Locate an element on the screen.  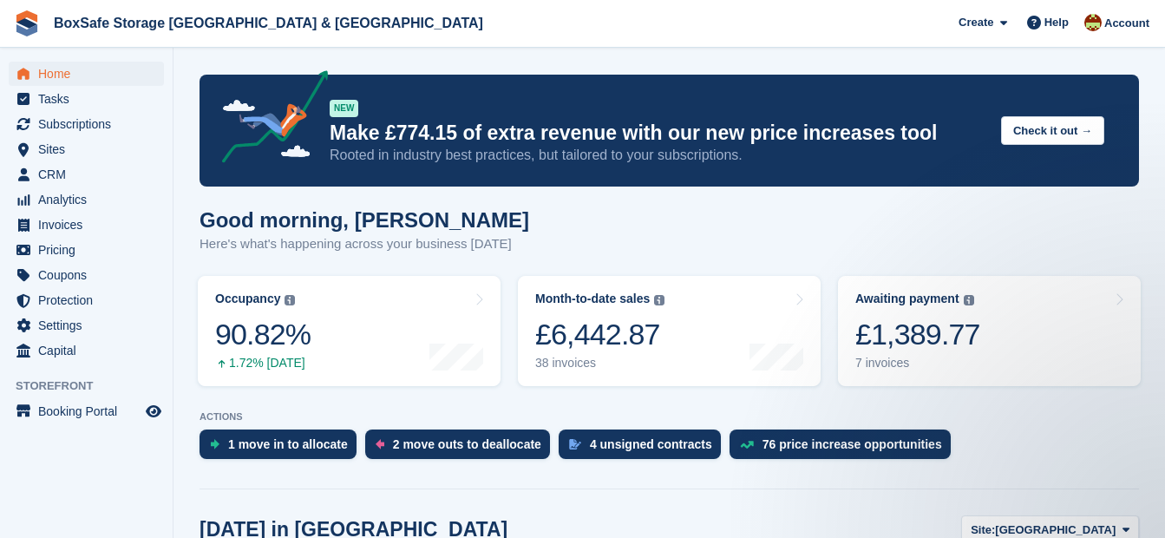
div: Awaiting payment is located at coordinates (907, 298).